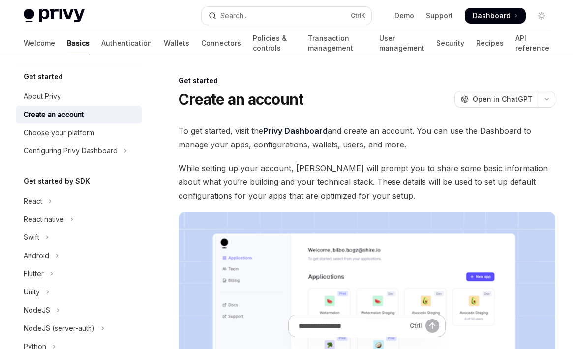  Describe the element at coordinates (337, 43) in the screenshot. I see `a: Transaction management` at that location.